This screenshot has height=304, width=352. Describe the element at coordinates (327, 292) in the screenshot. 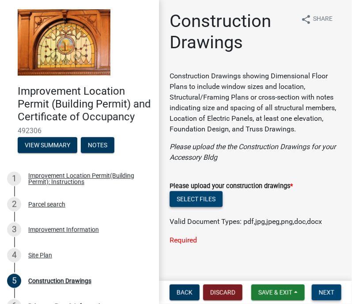

I see `button: Next` at that location.